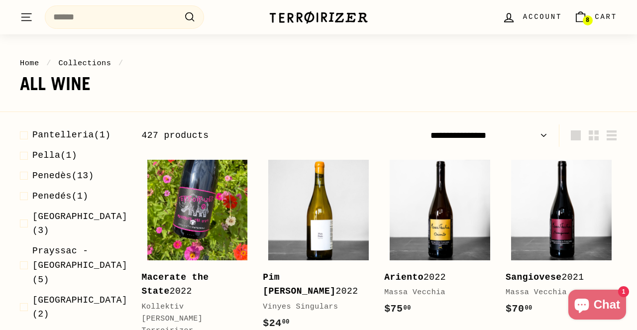 The height and width of the screenshot is (330, 637). What do you see at coordinates (46, 155) in the screenshot?
I see `span: Pella` at bounding box center [46, 155].